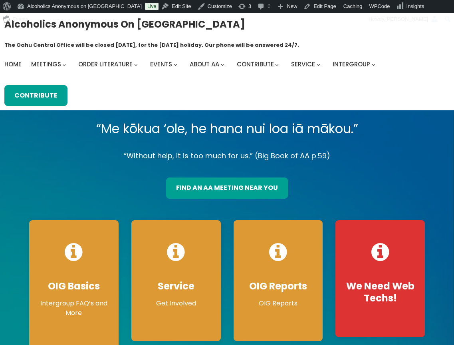  Describe the element at coordinates (205, 64) in the screenshot. I see `span: About AA` at that location.